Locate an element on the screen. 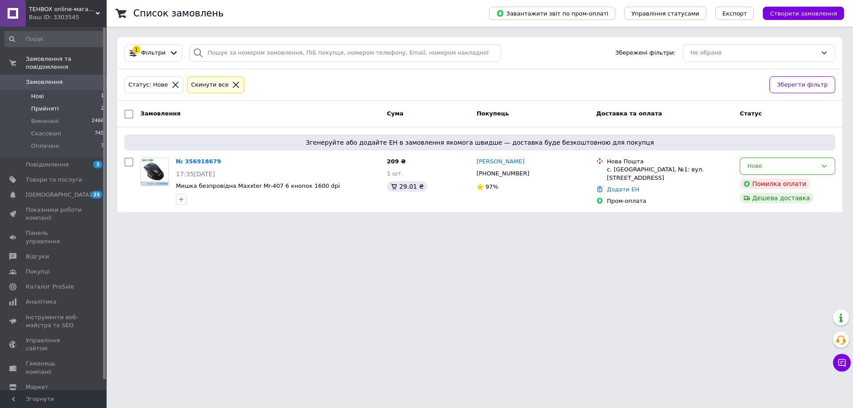 The width and height of the screenshot is (853, 408). span: 2 is located at coordinates (102, 109).